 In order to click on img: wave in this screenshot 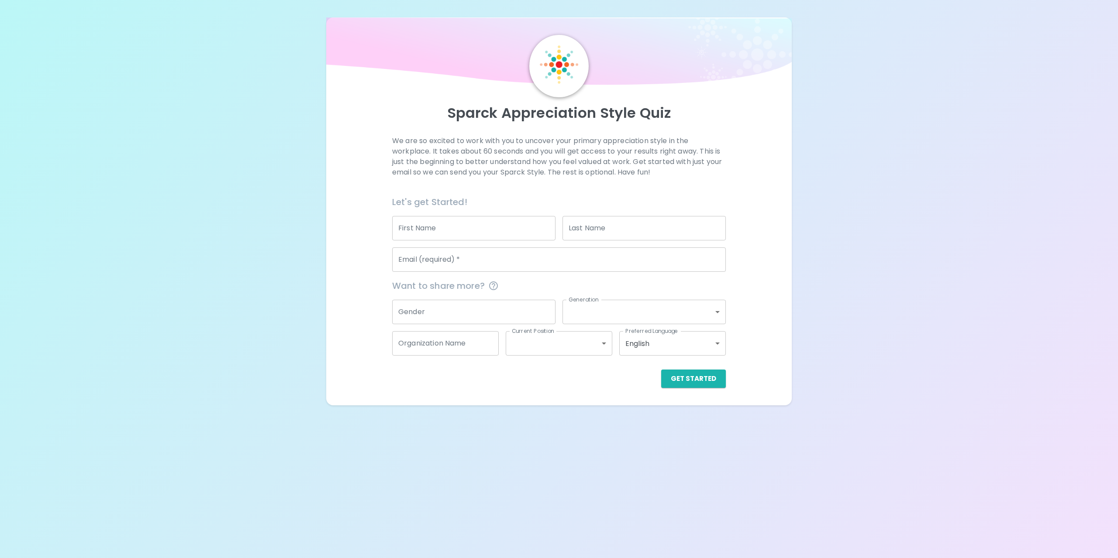, I will do `click(559, 54)`.